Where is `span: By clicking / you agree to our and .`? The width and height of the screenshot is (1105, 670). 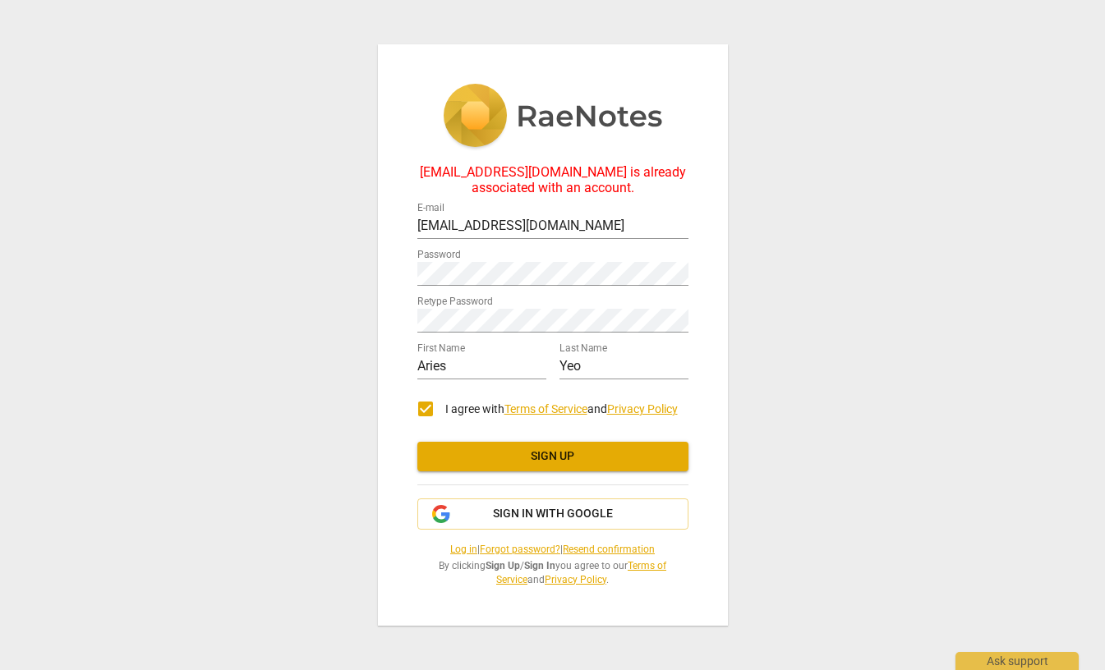 span: By clicking / you agree to our and . is located at coordinates (553, 573).